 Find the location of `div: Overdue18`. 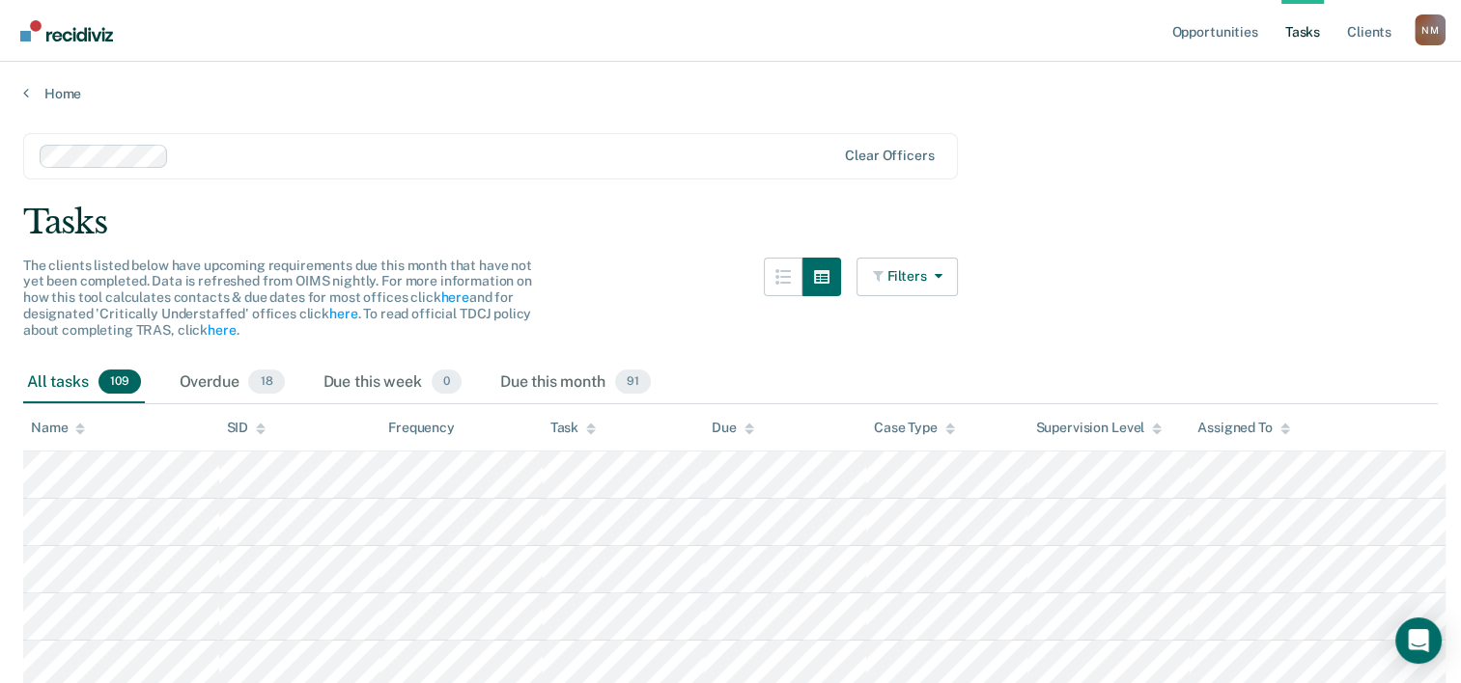

div: Overdue18 is located at coordinates (232, 383).